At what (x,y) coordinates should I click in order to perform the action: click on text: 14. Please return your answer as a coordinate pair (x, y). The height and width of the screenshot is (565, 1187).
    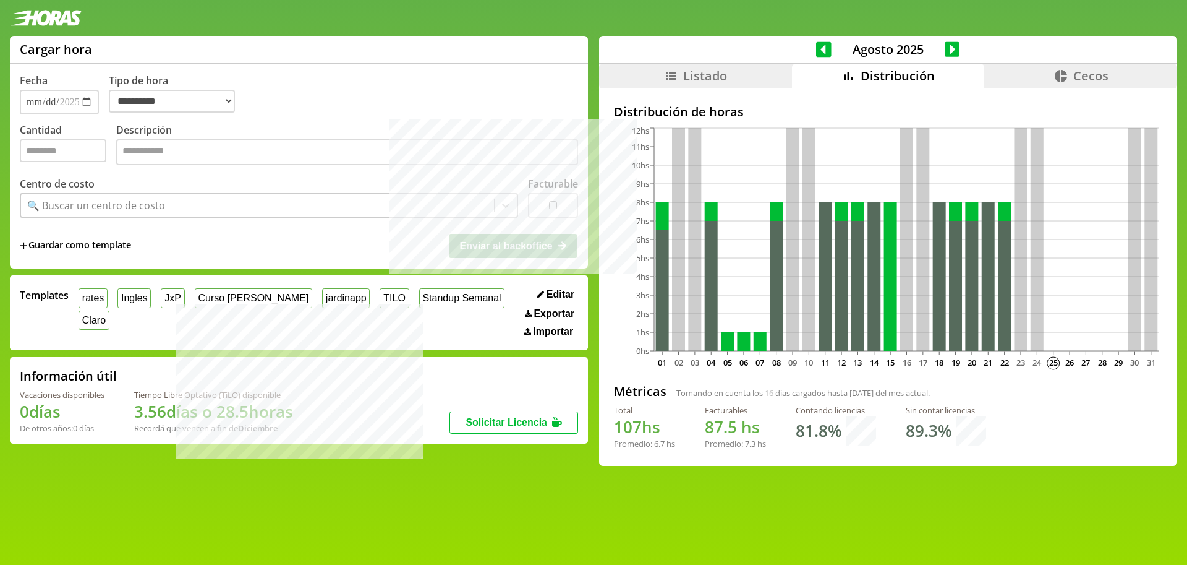
    Looking at the image, I should click on (874, 362).